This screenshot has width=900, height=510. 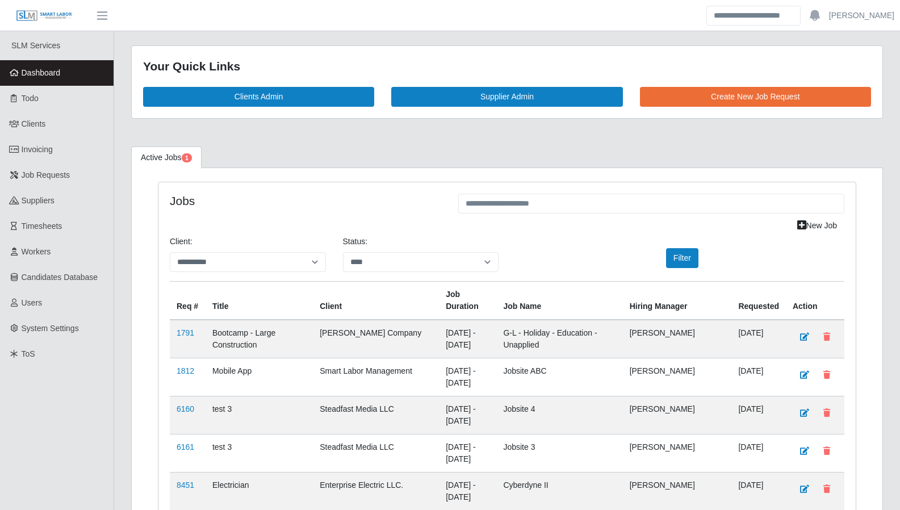 I want to click on span: Clients, so click(x=33, y=124).